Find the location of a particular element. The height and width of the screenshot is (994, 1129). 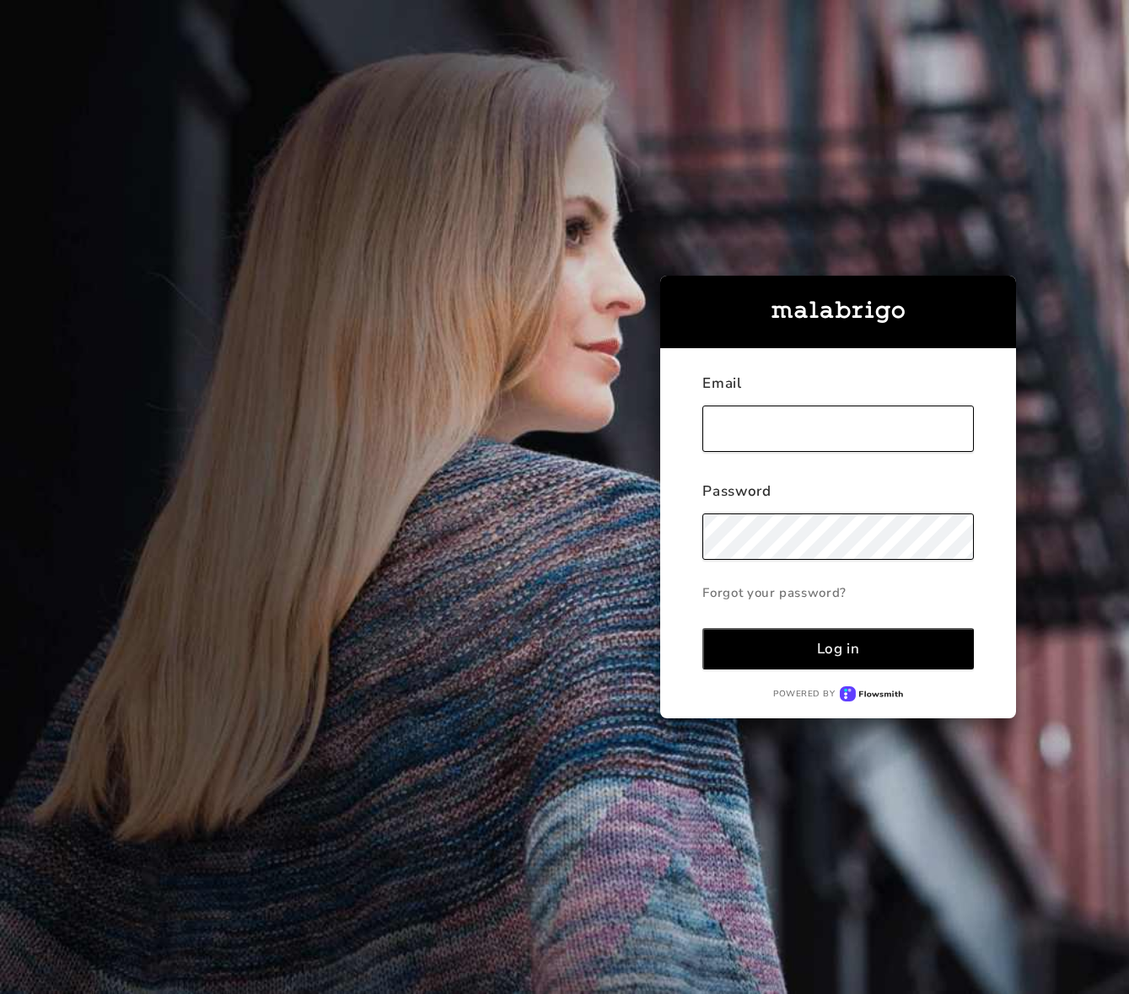

img: Flowsmith logo is located at coordinates (871, 694).